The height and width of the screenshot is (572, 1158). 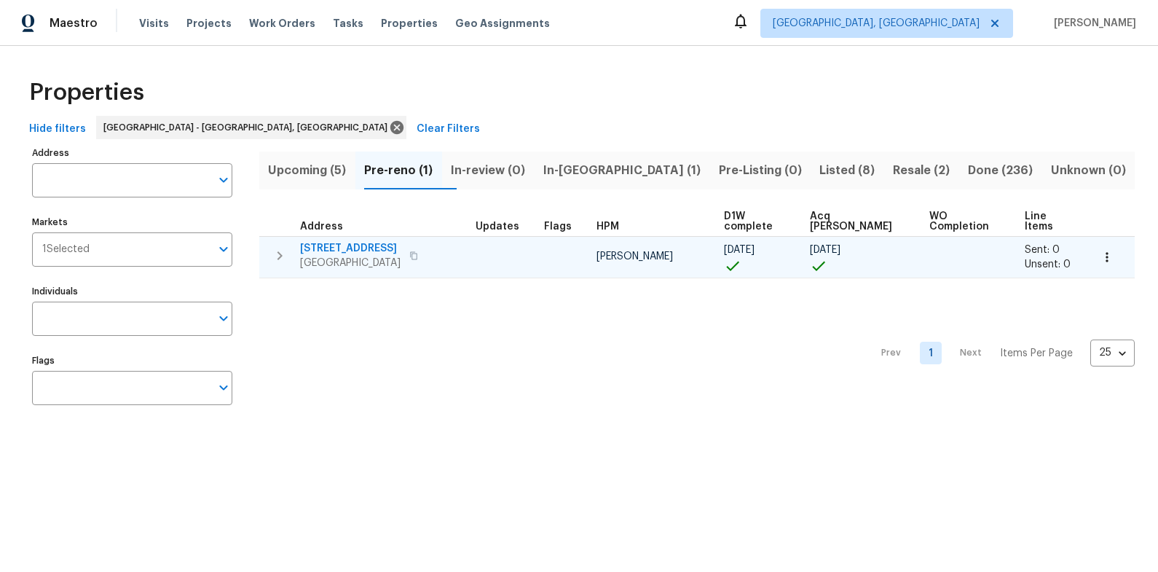 What do you see at coordinates (321, 227) in the screenshot?
I see `span: Address` at bounding box center [321, 227].